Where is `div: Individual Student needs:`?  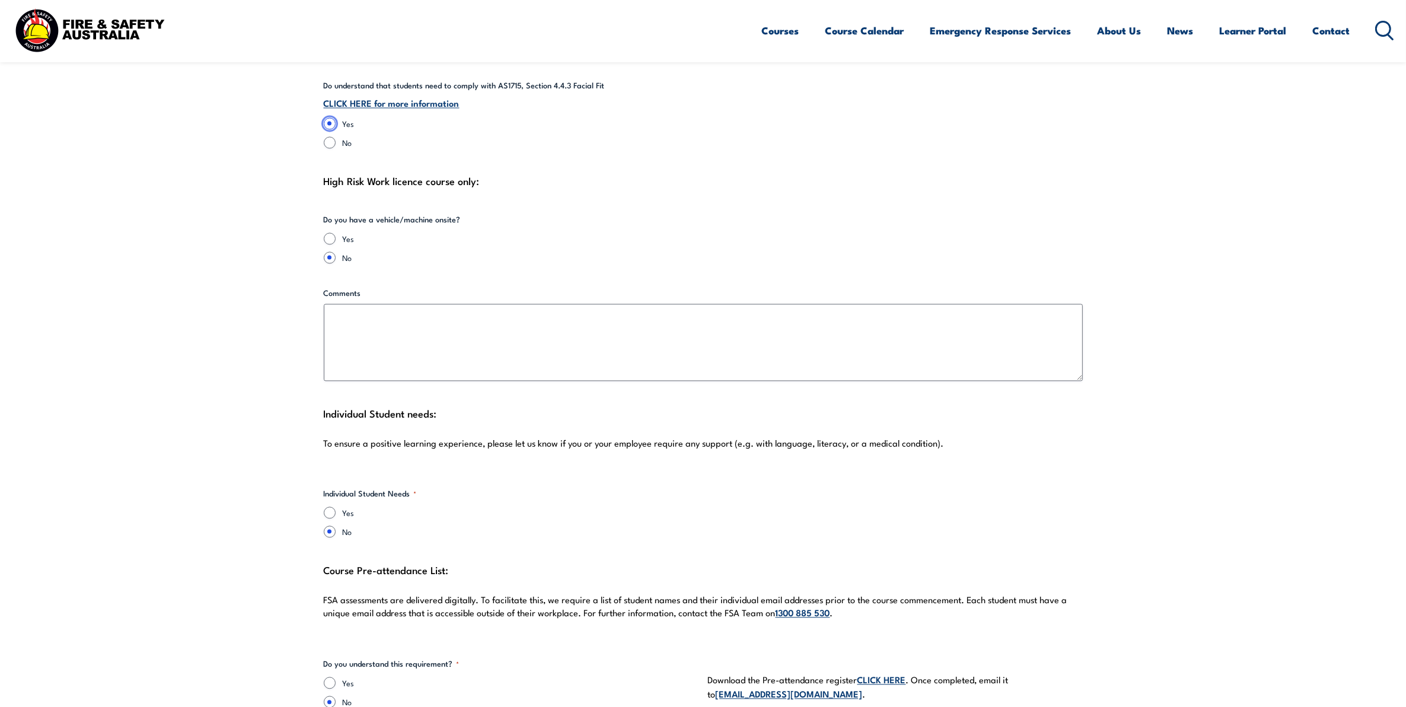 div: Individual Student needs: is located at coordinates (703, 434).